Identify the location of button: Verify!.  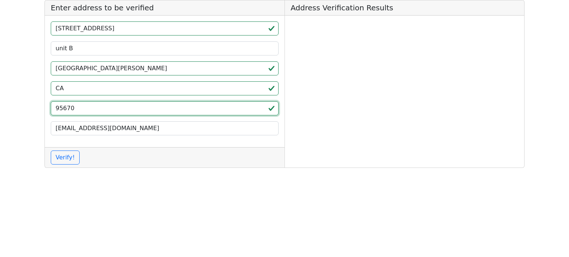
(65, 158).